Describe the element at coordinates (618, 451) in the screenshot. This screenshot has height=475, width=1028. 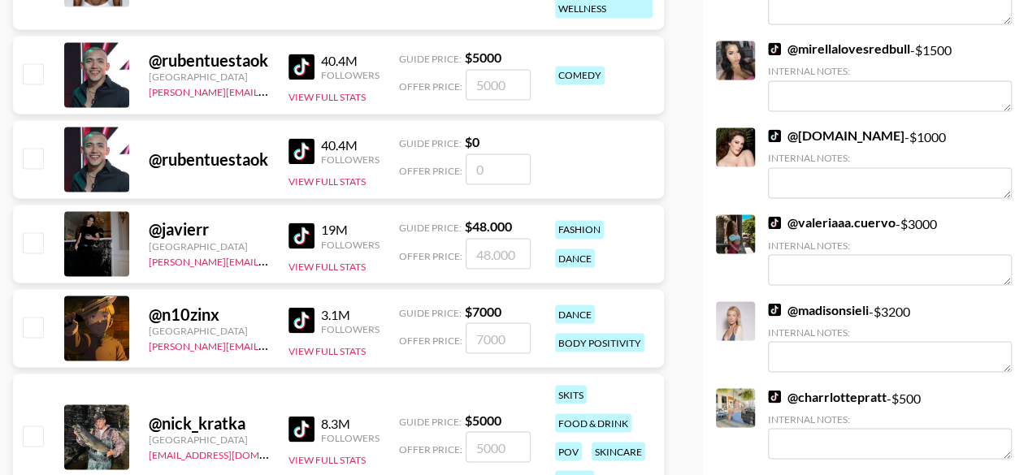
I see `div: skincare` at that location.